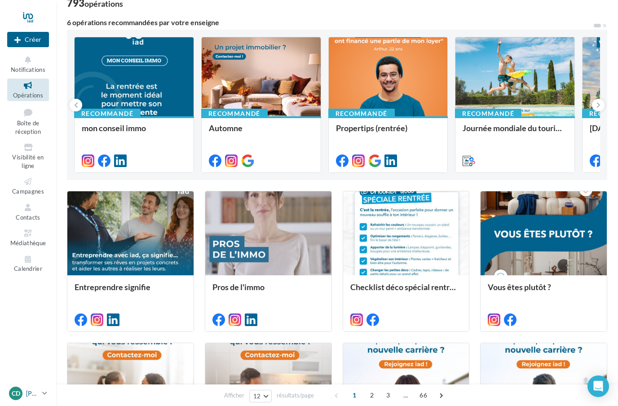 Image resolution: width=618 pixels, height=406 pixels. I want to click on div: Checklist déco spécial rentrée, so click(406, 291).